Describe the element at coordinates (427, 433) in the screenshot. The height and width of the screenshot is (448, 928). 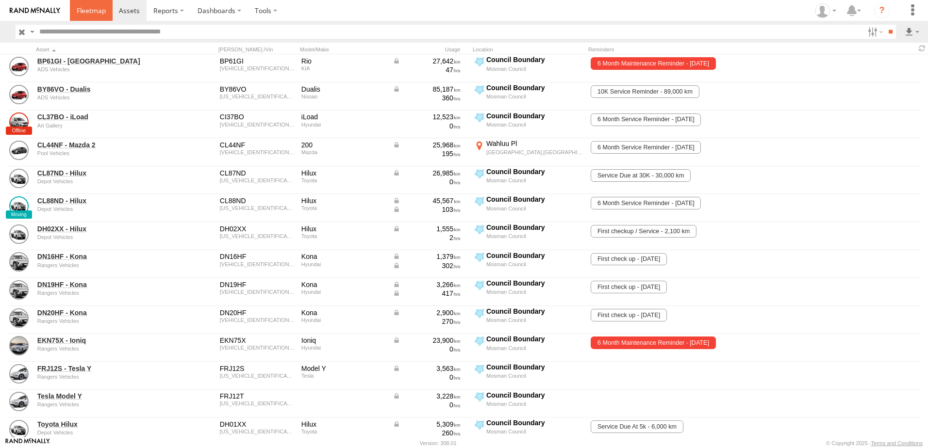
I see `div: 260` at that location.